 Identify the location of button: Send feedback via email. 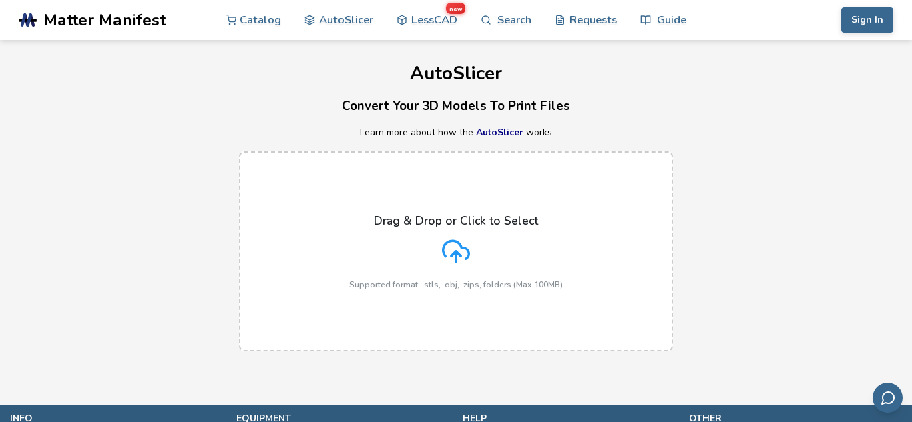
(887, 398).